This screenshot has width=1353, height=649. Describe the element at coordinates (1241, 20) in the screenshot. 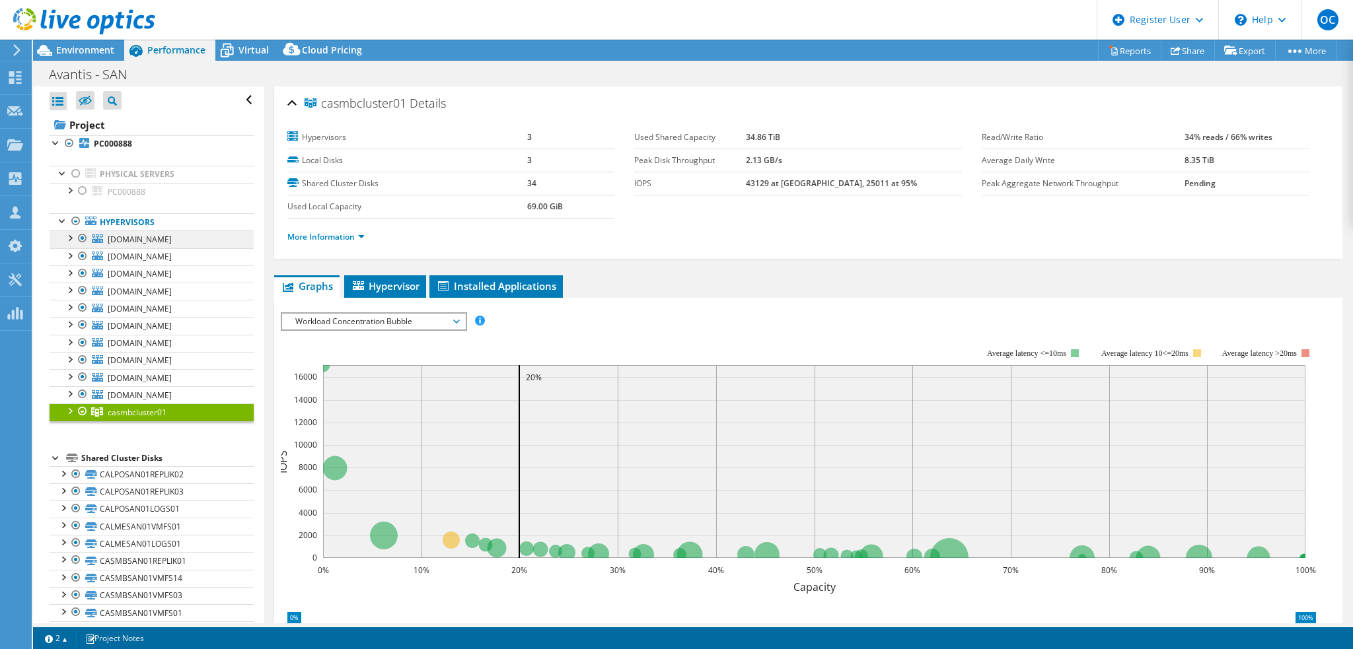

I see `svg: \n` at that location.